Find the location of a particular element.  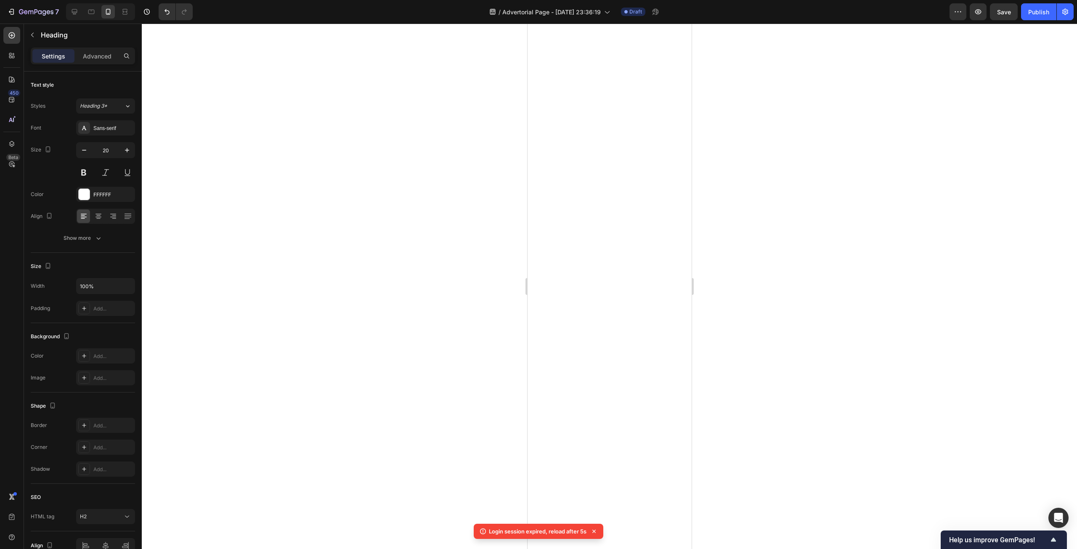

p: Heading is located at coordinates (86, 35).